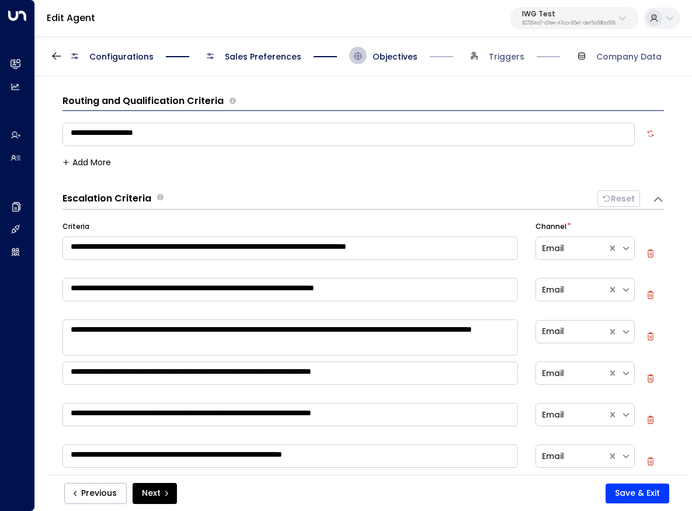 The image size is (692, 511). What do you see at coordinates (76, 227) in the screenshot?
I see `label: Criteria` at bounding box center [76, 227].